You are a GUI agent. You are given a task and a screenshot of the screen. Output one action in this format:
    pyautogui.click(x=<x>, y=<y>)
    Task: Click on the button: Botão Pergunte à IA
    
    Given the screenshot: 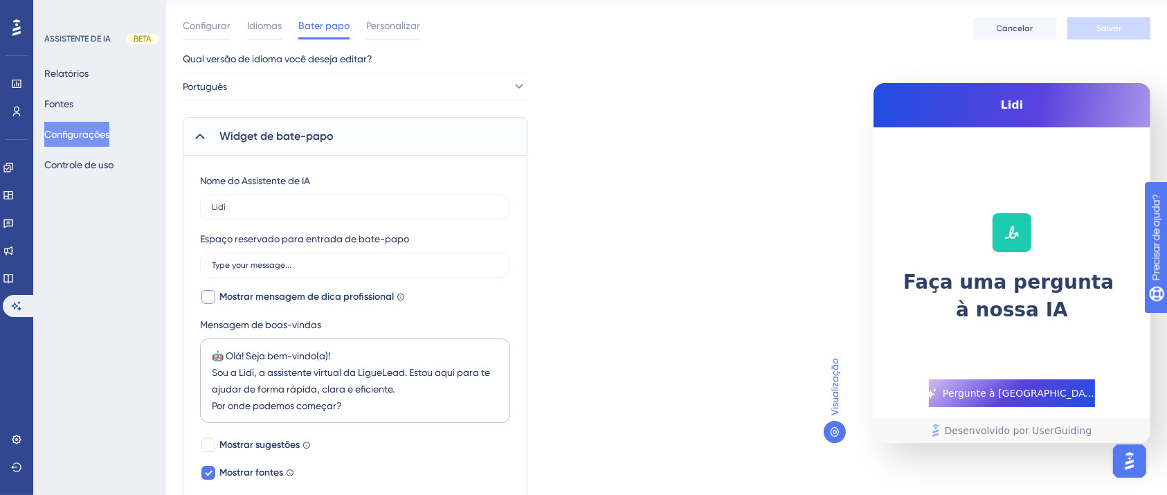 What is the action you would take?
    pyautogui.click(x=1012, y=393)
    